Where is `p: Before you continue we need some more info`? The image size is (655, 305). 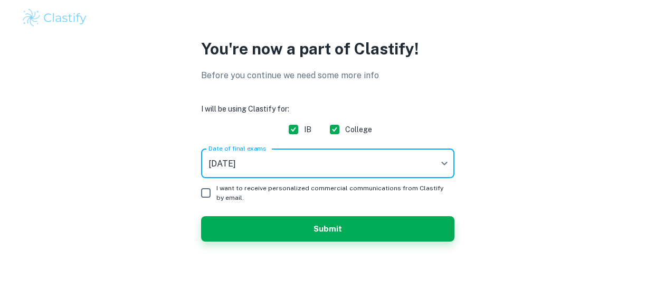 p: Before you continue we need some more info is located at coordinates (328, 76).